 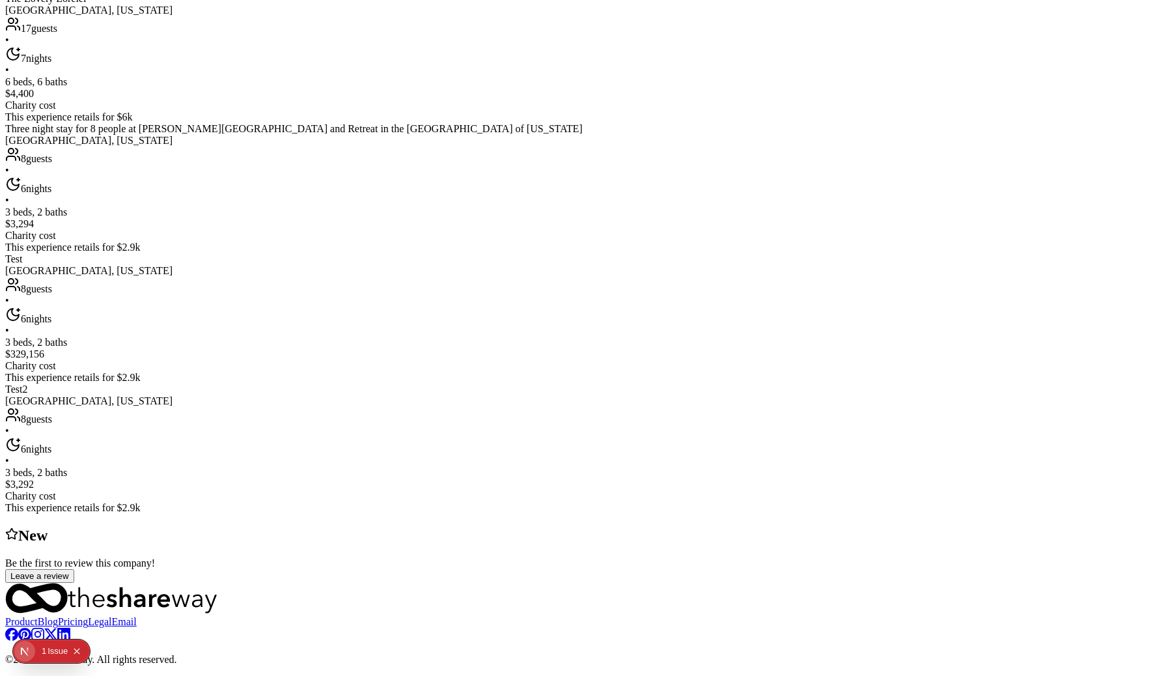 What do you see at coordinates (33, 535) in the screenshot?
I see `span: New` at bounding box center [33, 535].